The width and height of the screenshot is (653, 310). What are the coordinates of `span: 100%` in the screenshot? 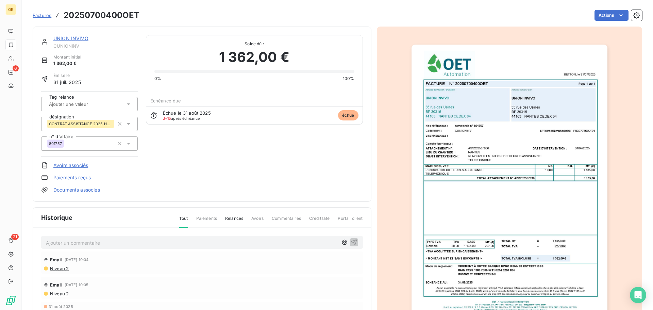 It's located at (349, 79).